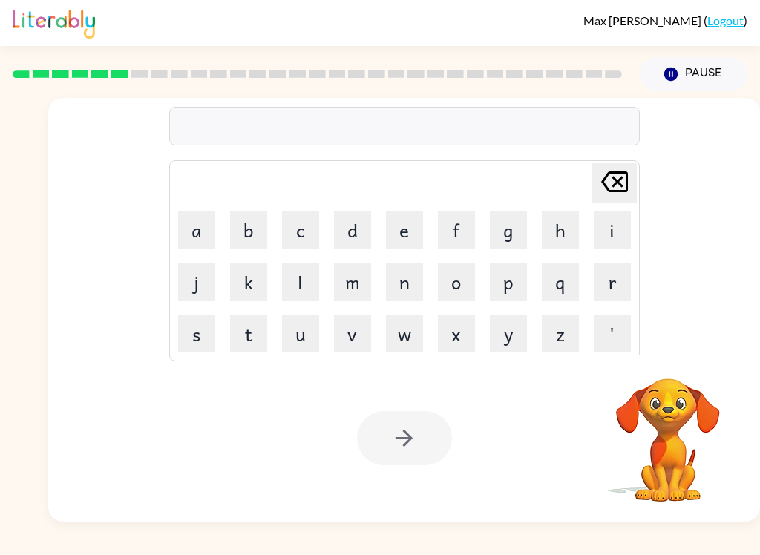  What do you see at coordinates (197, 230) in the screenshot?
I see `button: a` at bounding box center [197, 230].